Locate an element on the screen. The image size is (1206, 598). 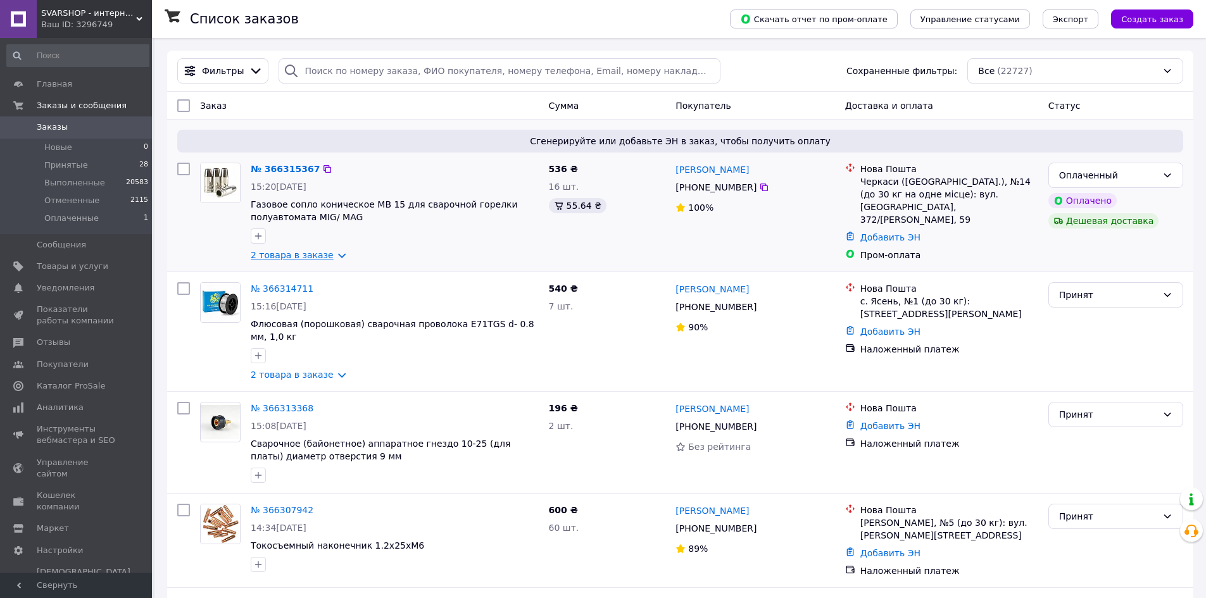
div: Пром-оплата is located at coordinates (949, 255).